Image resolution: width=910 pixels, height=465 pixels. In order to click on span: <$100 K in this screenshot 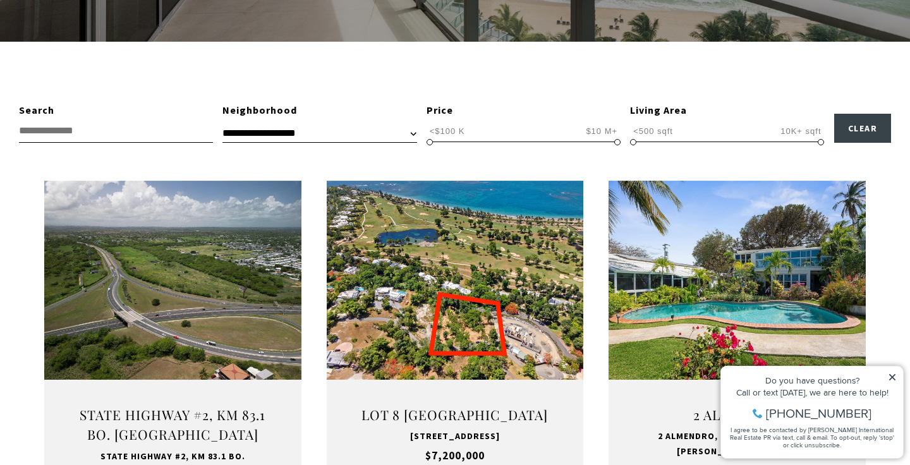, I will do `click(447, 131)`.